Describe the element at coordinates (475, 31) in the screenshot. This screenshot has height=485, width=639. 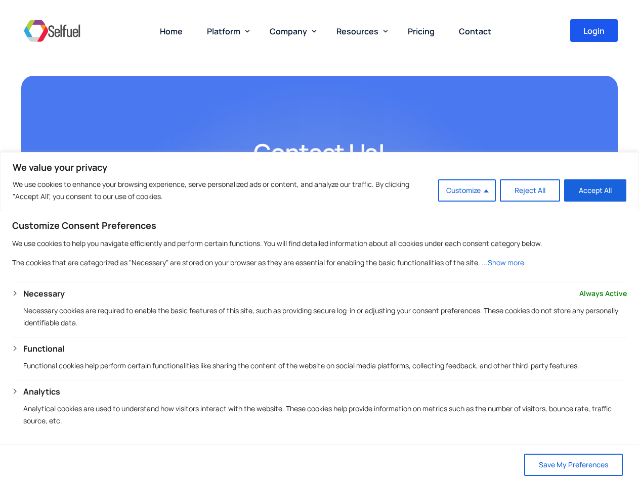
I see `span: Contact` at that location.